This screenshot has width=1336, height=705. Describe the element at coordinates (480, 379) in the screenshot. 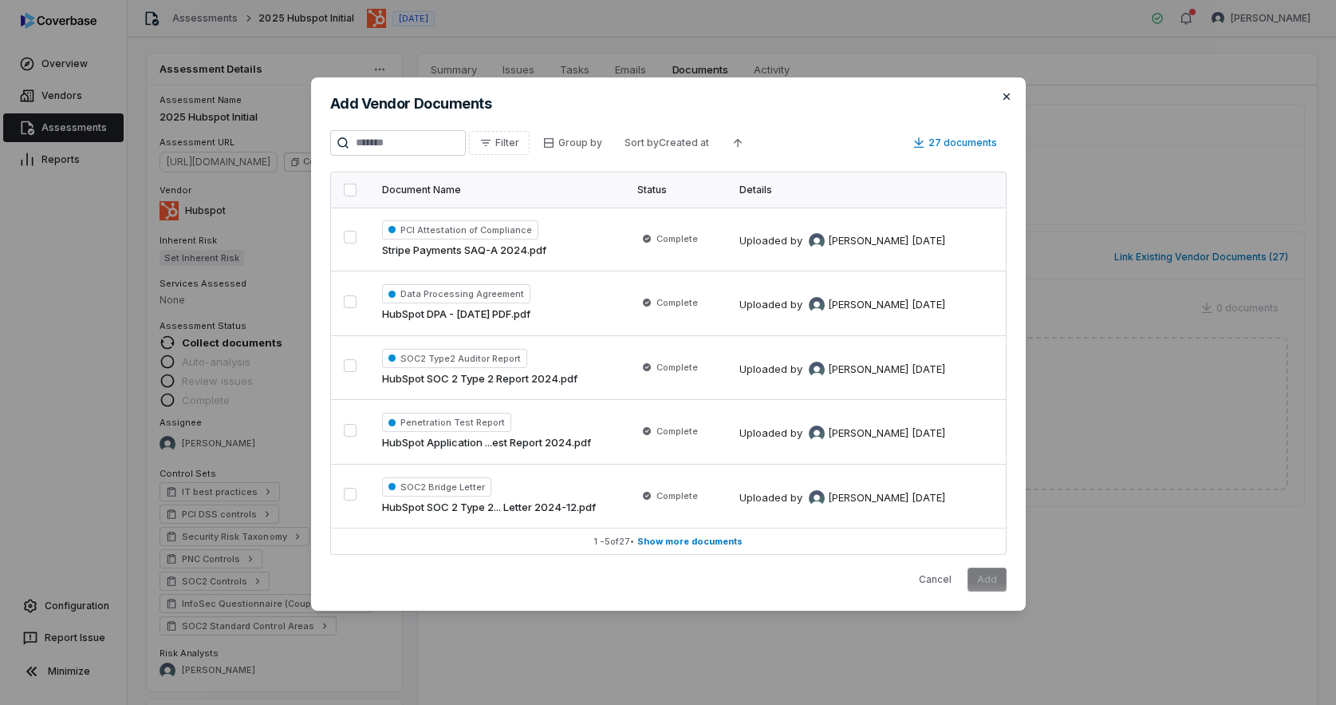

I see `span: HubSpot SOC 2 Type 2 Report 2024.pdf` at that location.